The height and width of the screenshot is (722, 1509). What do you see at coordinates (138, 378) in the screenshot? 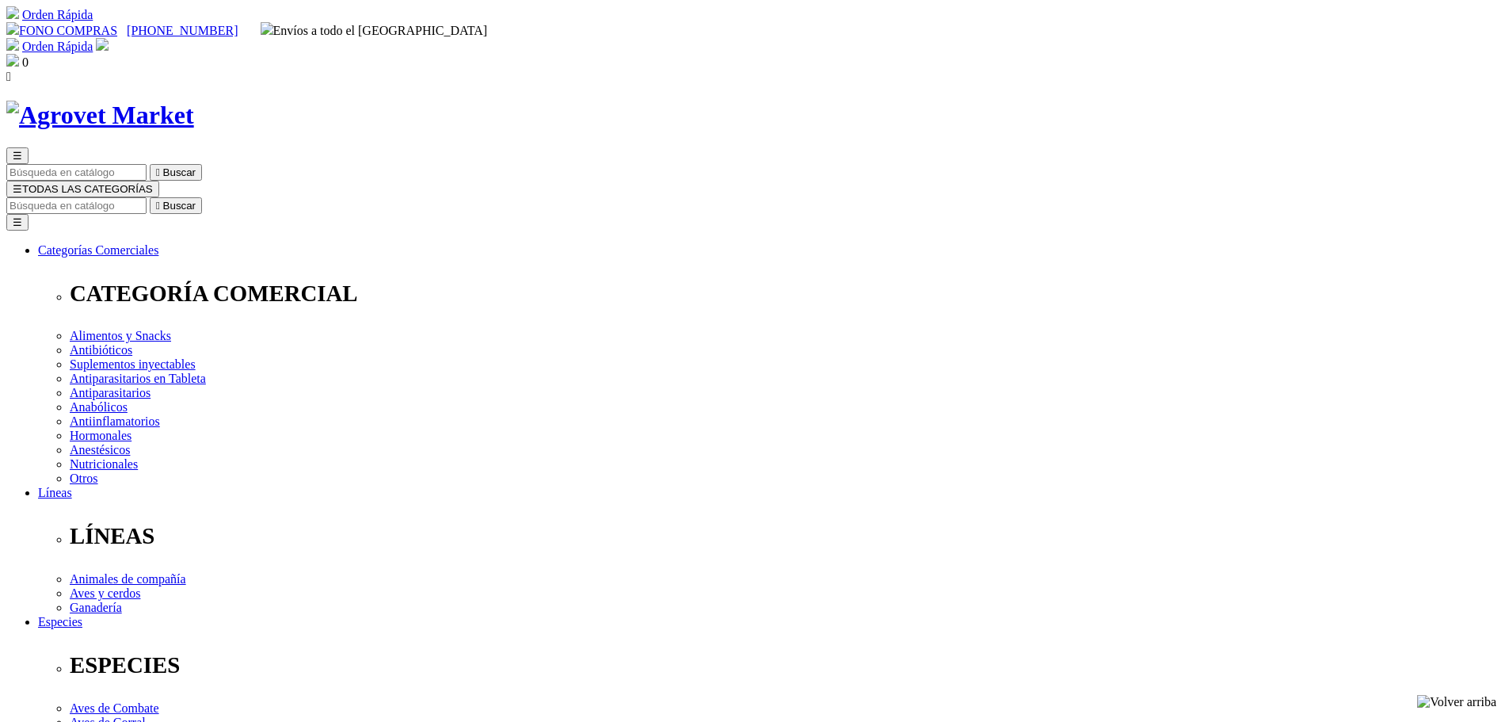
I see `a: Antiparasitarios en Tableta` at bounding box center [138, 378].